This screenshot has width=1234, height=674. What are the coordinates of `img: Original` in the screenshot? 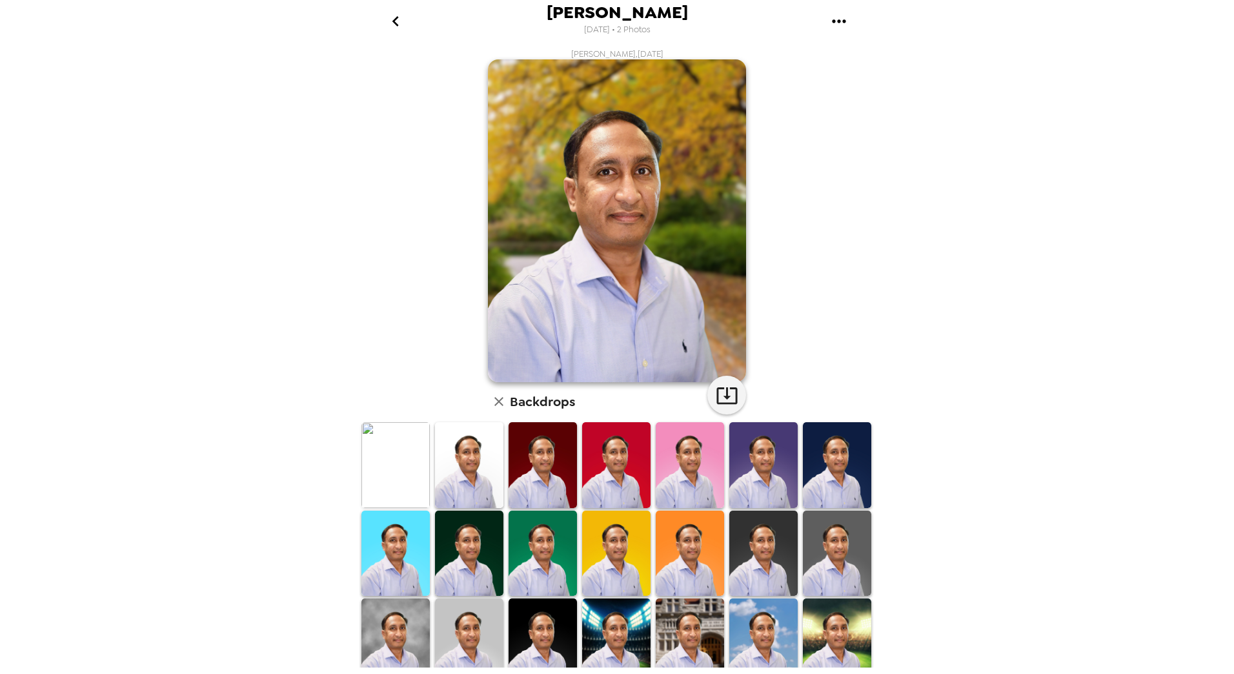 It's located at (396, 465).